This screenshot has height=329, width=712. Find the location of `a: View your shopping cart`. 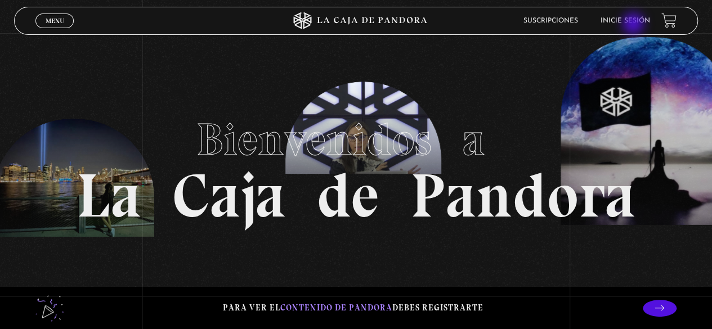

a: View your shopping cart is located at coordinates (668, 20).